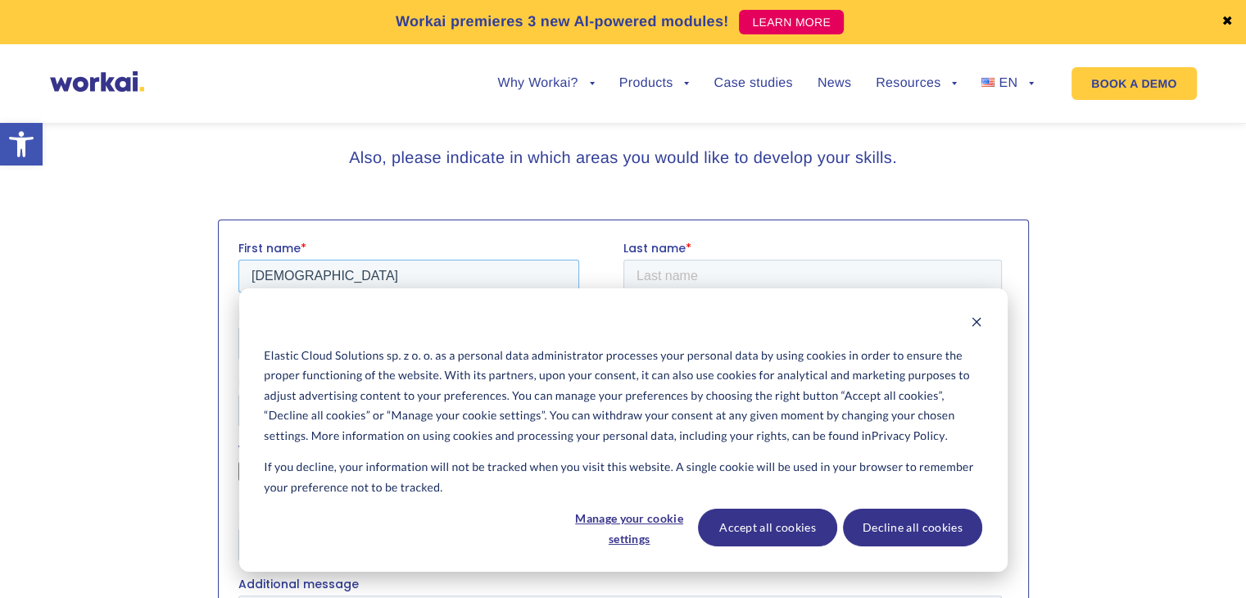  What do you see at coordinates (9, 456) in the screenshot?
I see `input: I hereby consent to the processing of the personal data I have provided during the recruitment pr...` at bounding box center [9, 456].